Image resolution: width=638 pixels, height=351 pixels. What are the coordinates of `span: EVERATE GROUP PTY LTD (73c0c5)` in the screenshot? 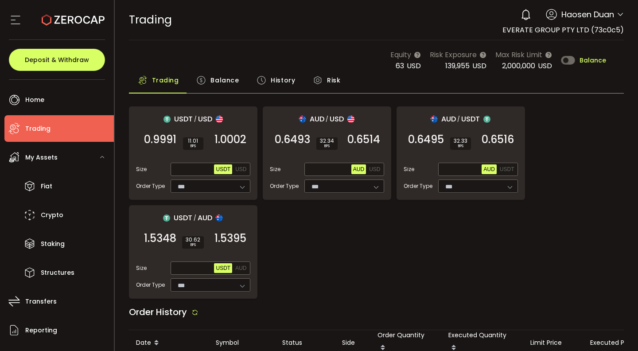 It's located at (563, 30).